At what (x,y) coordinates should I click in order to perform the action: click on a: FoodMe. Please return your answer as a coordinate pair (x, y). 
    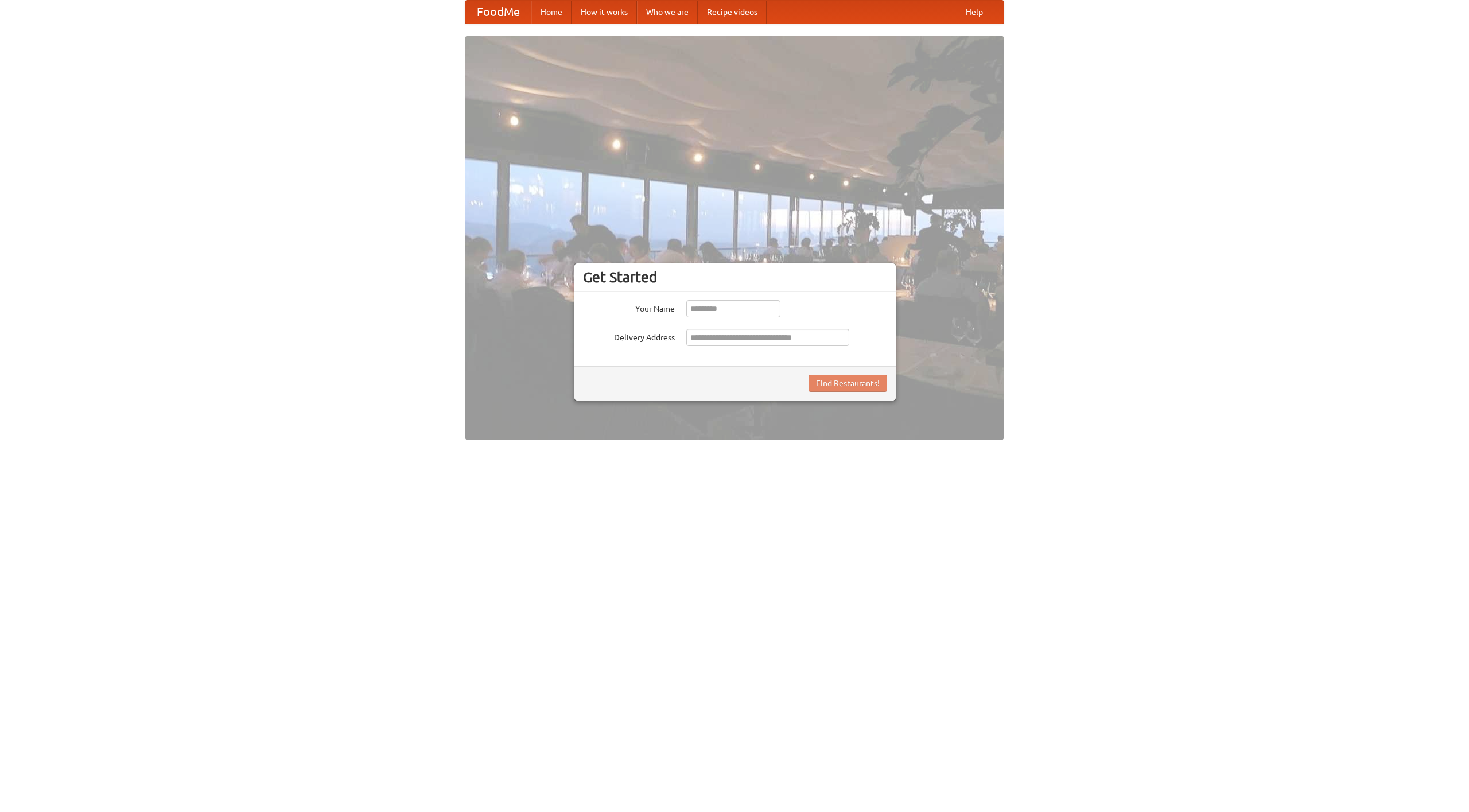
    Looking at the image, I should click on (498, 12).